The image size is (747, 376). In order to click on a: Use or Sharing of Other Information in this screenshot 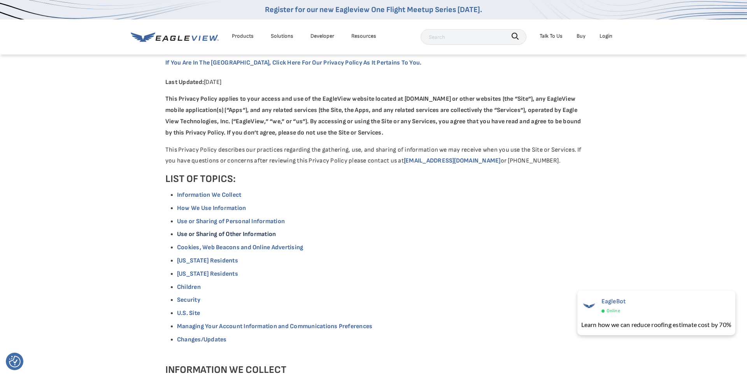, I will do `click(227, 234)`.